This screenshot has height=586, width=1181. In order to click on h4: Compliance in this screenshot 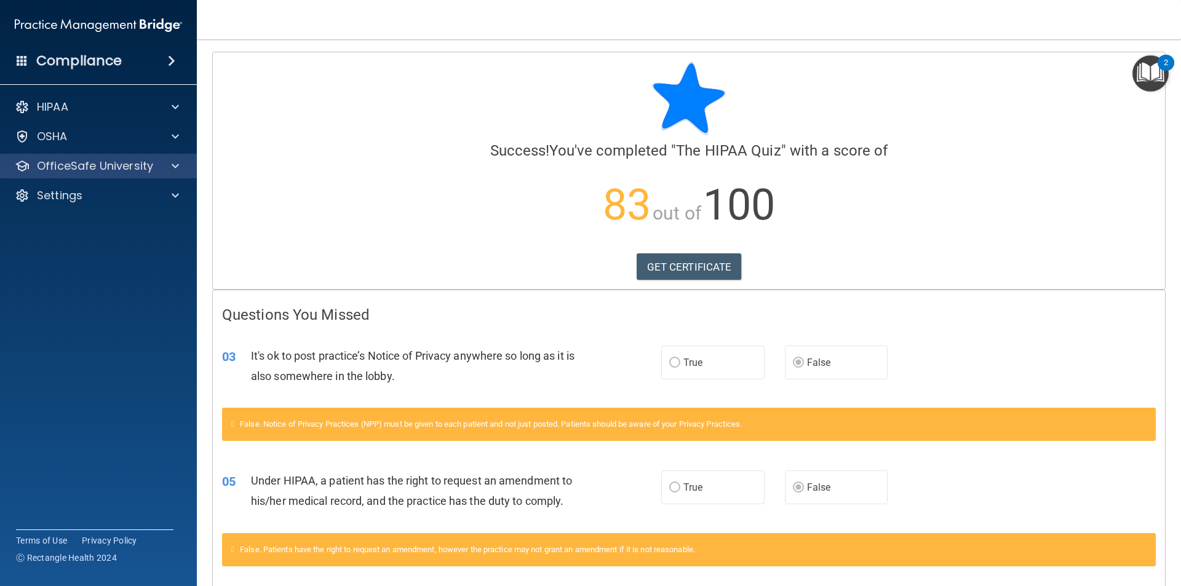, I will do `click(79, 61)`.